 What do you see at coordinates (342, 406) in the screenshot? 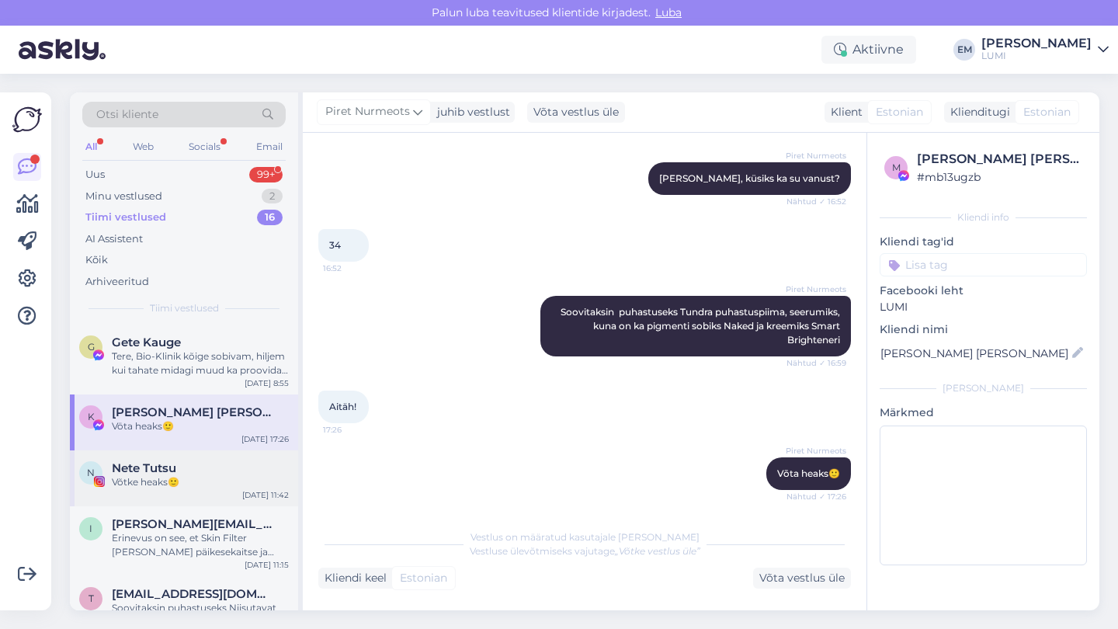
I see `span: Aitäh!` at bounding box center [342, 406].